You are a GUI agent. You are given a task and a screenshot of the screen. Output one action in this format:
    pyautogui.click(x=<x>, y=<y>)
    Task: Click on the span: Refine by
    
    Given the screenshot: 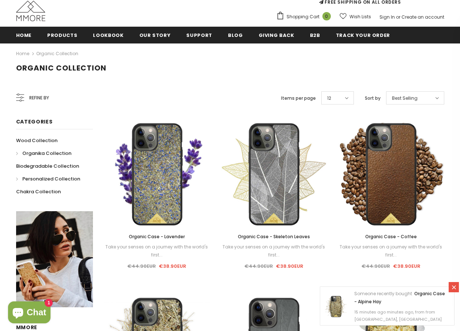 What is the action you would take?
    pyautogui.click(x=39, y=98)
    